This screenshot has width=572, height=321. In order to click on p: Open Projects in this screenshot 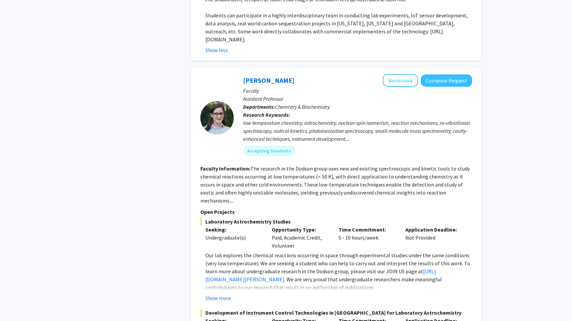, I will do `click(336, 212)`.